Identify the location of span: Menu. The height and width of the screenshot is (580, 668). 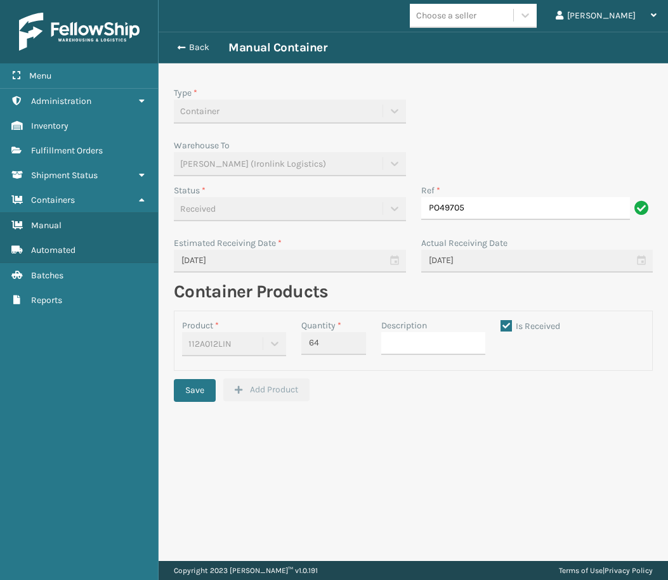
(40, 75).